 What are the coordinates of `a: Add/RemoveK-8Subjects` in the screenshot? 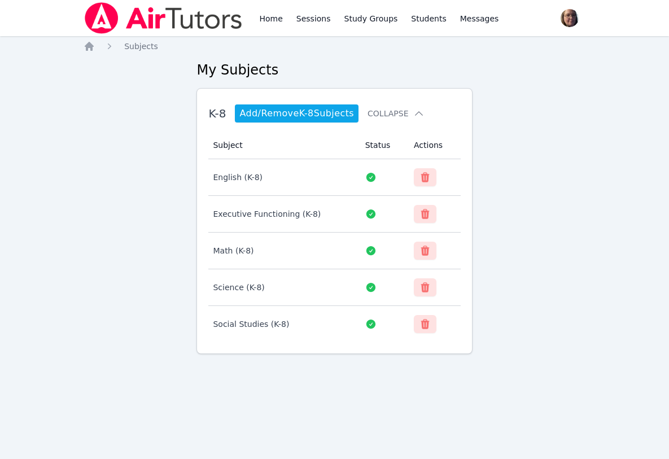 It's located at (296, 113).